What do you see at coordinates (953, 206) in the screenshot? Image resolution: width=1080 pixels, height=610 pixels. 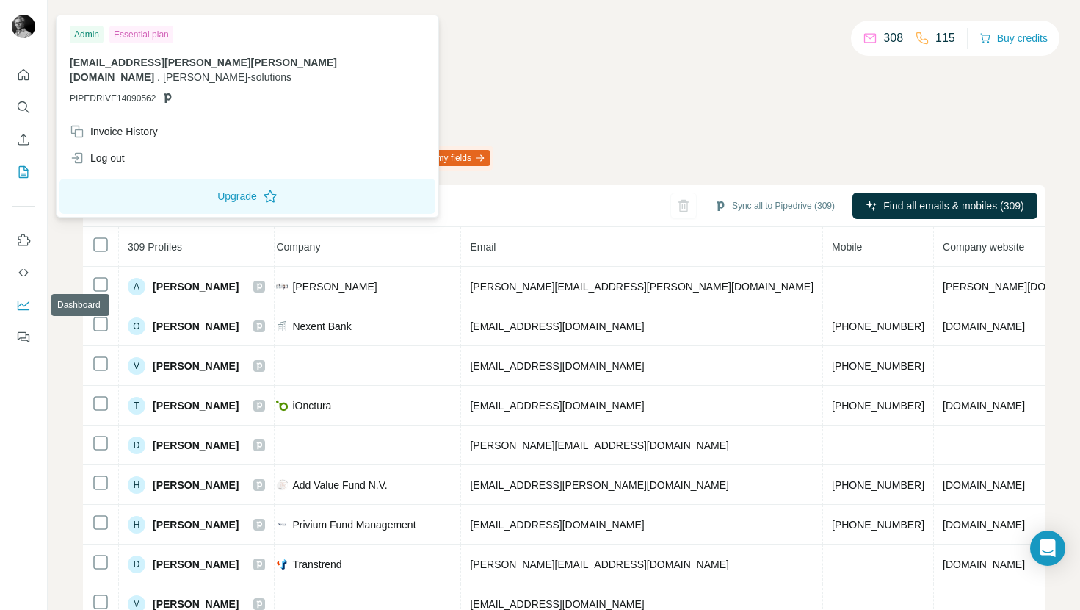 I see `span: Find all emails & mobiles (309)` at bounding box center [953, 206].